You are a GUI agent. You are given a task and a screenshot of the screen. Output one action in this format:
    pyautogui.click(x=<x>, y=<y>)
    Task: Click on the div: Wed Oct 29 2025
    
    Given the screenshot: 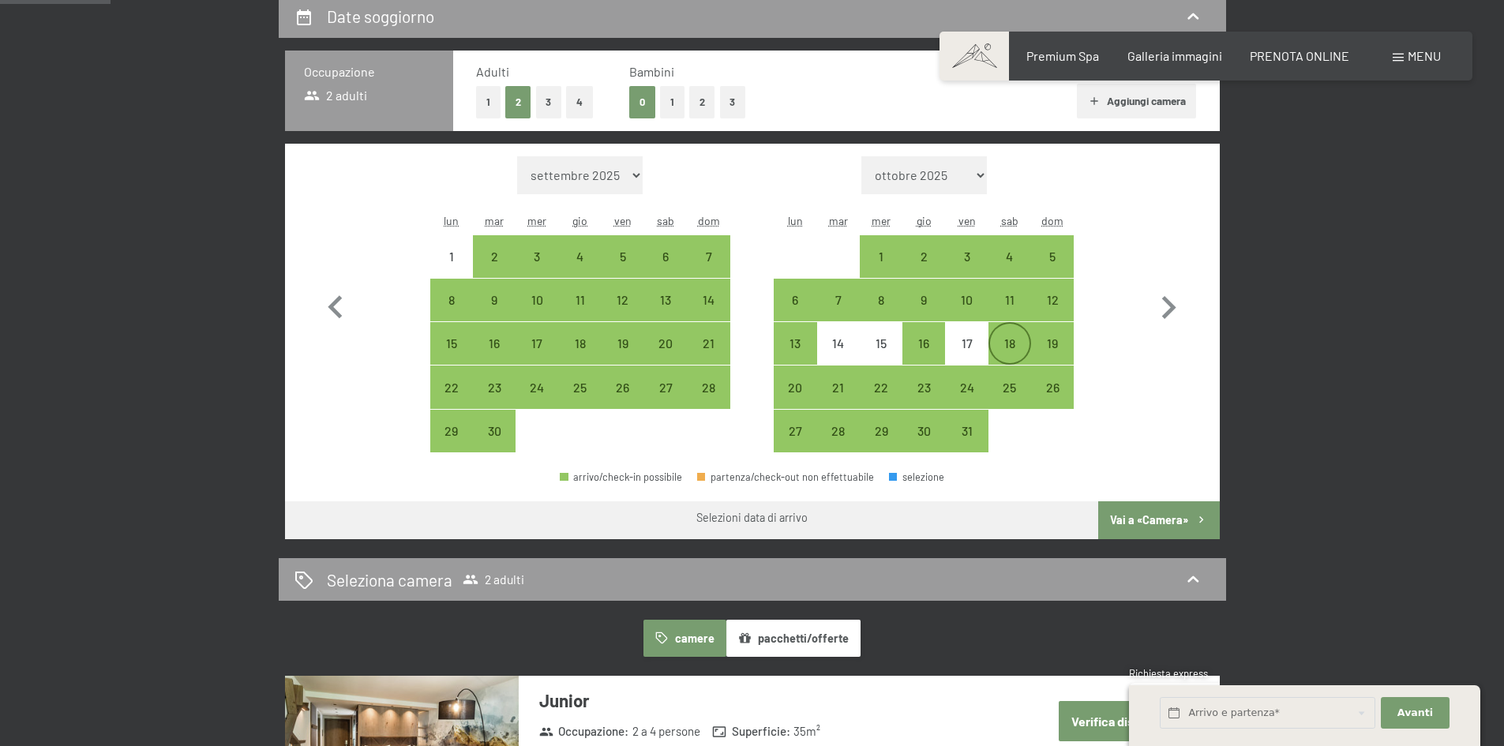 What is the action you would take?
    pyautogui.click(x=881, y=431)
    